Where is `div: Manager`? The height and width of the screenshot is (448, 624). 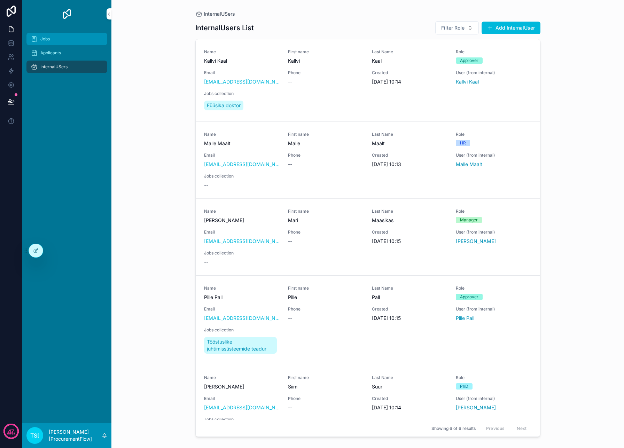 div: Manager is located at coordinates (468, 220).